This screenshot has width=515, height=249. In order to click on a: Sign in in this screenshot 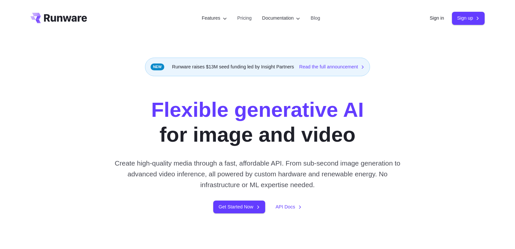, I will do `click(437, 18)`.